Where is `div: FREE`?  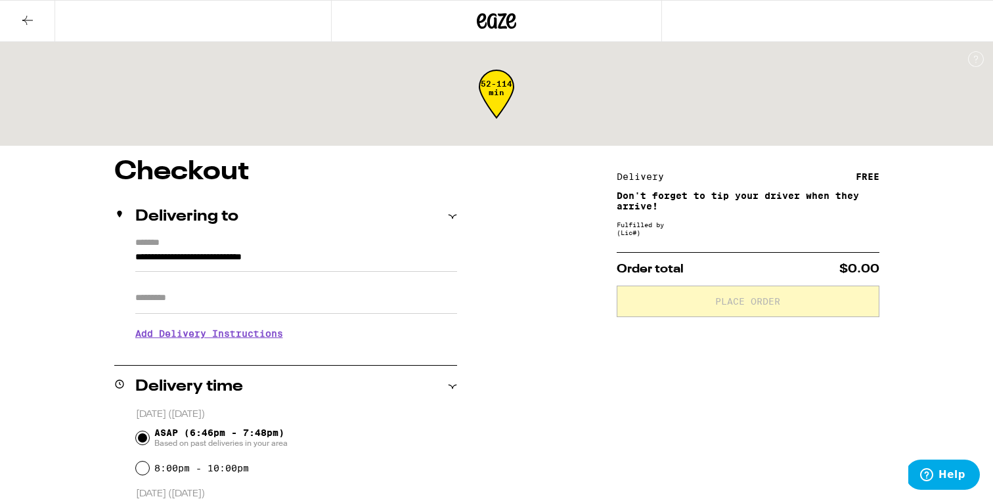 div: FREE is located at coordinates (868, 177).